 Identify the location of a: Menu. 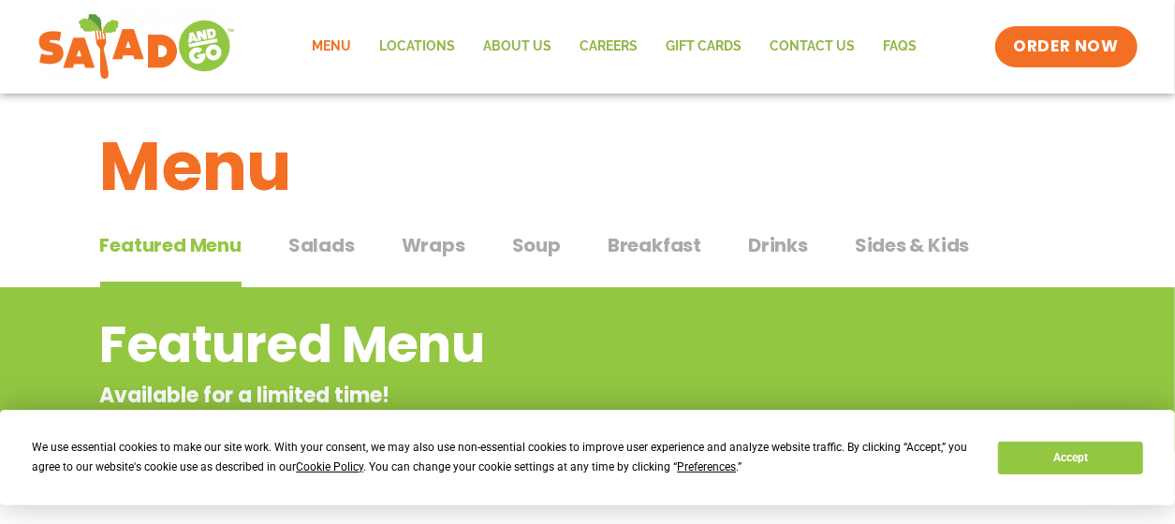
(332, 47).